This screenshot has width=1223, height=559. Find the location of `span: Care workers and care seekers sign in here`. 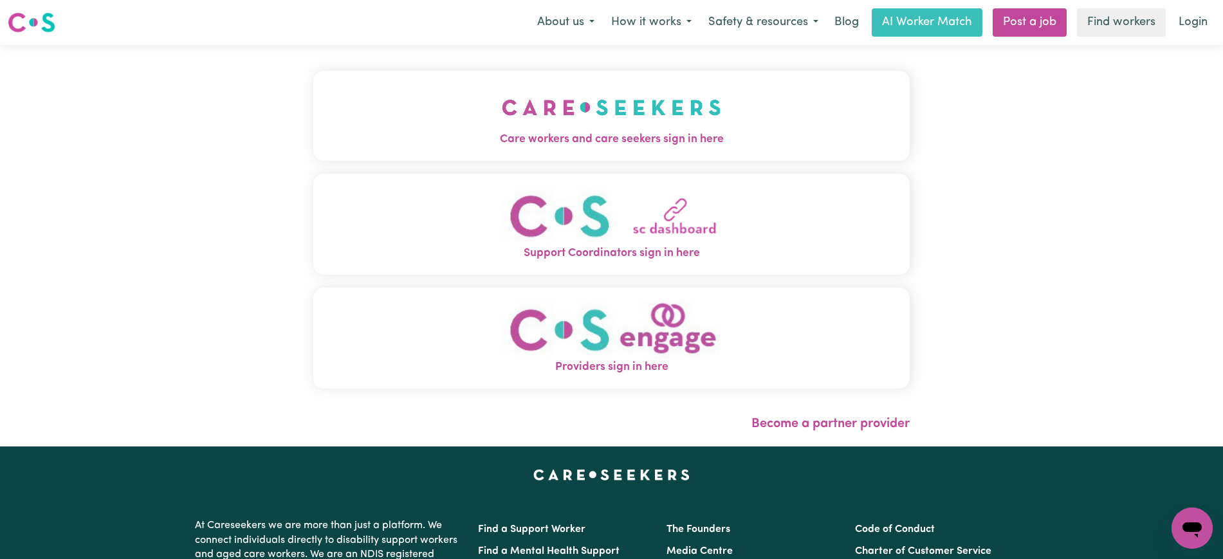

span: Care workers and care seekers sign in here is located at coordinates (611, 140).